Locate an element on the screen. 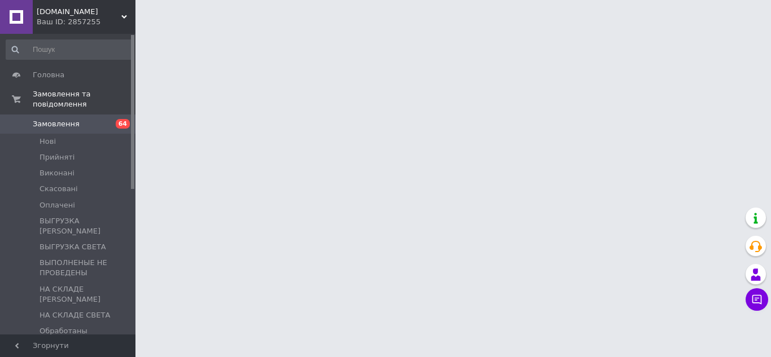 Image resolution: width=771 pixels, height=357 pixels. span: Оплачені is located at coordinates (57, 205).